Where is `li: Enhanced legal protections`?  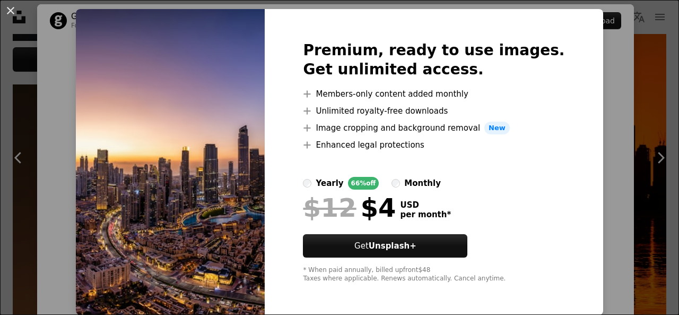 li: Enhanced legal protections is located at coordinates (433, 145).